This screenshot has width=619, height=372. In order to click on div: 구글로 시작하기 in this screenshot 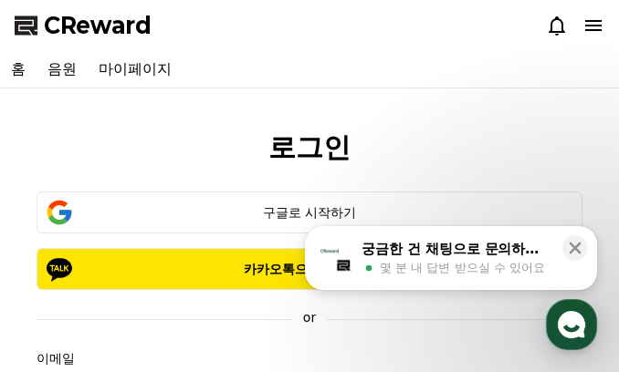, I will do `click(309, 213)`.